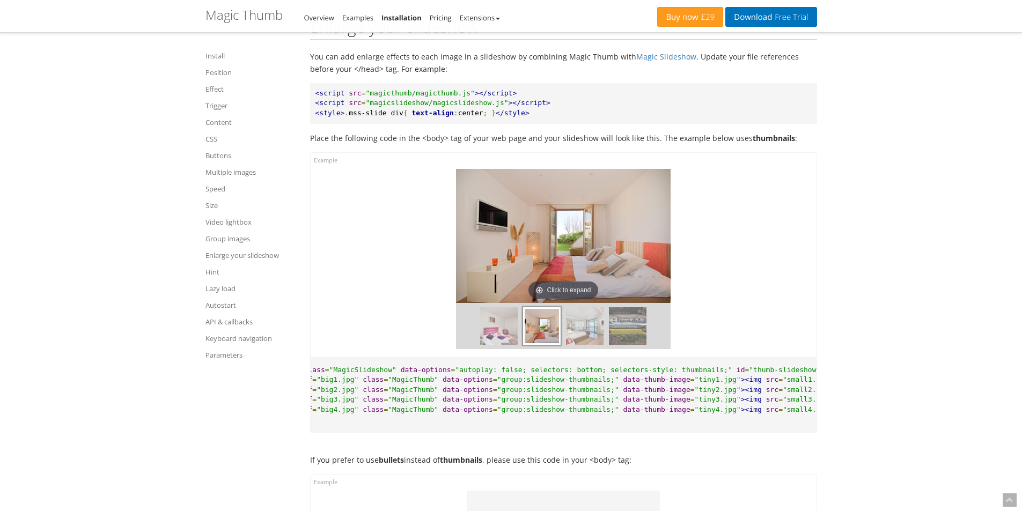  Describe the element at coordinates (808, 409) in the screenshot. I see `span: "small4.jpg"` at that location.